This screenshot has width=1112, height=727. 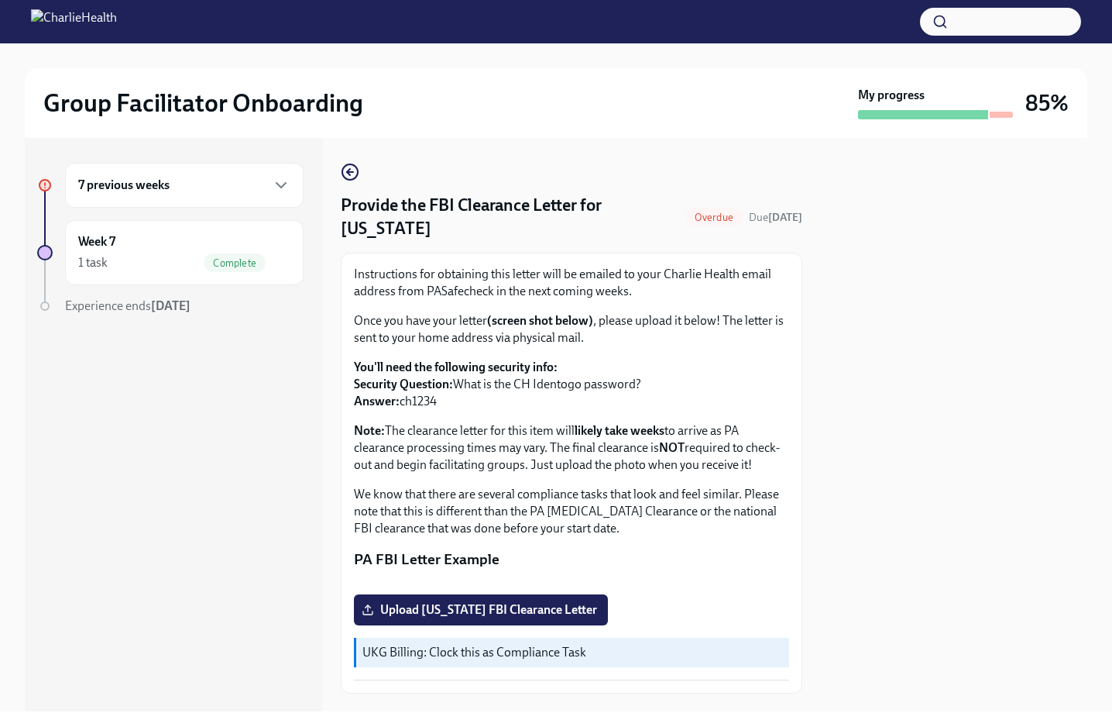 I want to click on h6: Week 7, so click(x=97, y=242).